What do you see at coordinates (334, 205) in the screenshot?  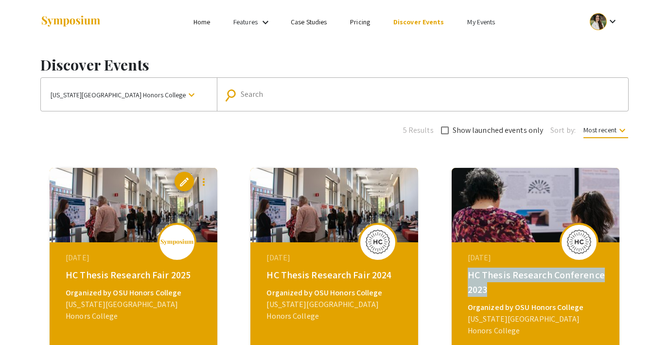 I see `img: hc-thesis-research-fair-2024_eventCoverPhoto_8521ba__thumb.jpg` at bounding box center [334, 205].